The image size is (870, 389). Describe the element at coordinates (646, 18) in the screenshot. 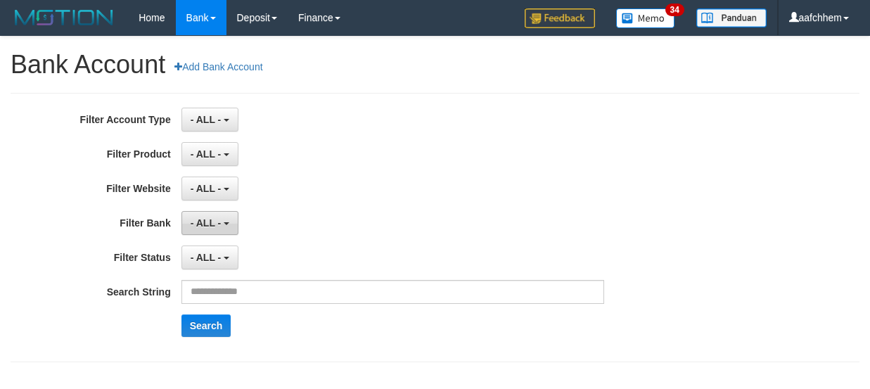

I see `img: Button%20Memo.svg` at that location.